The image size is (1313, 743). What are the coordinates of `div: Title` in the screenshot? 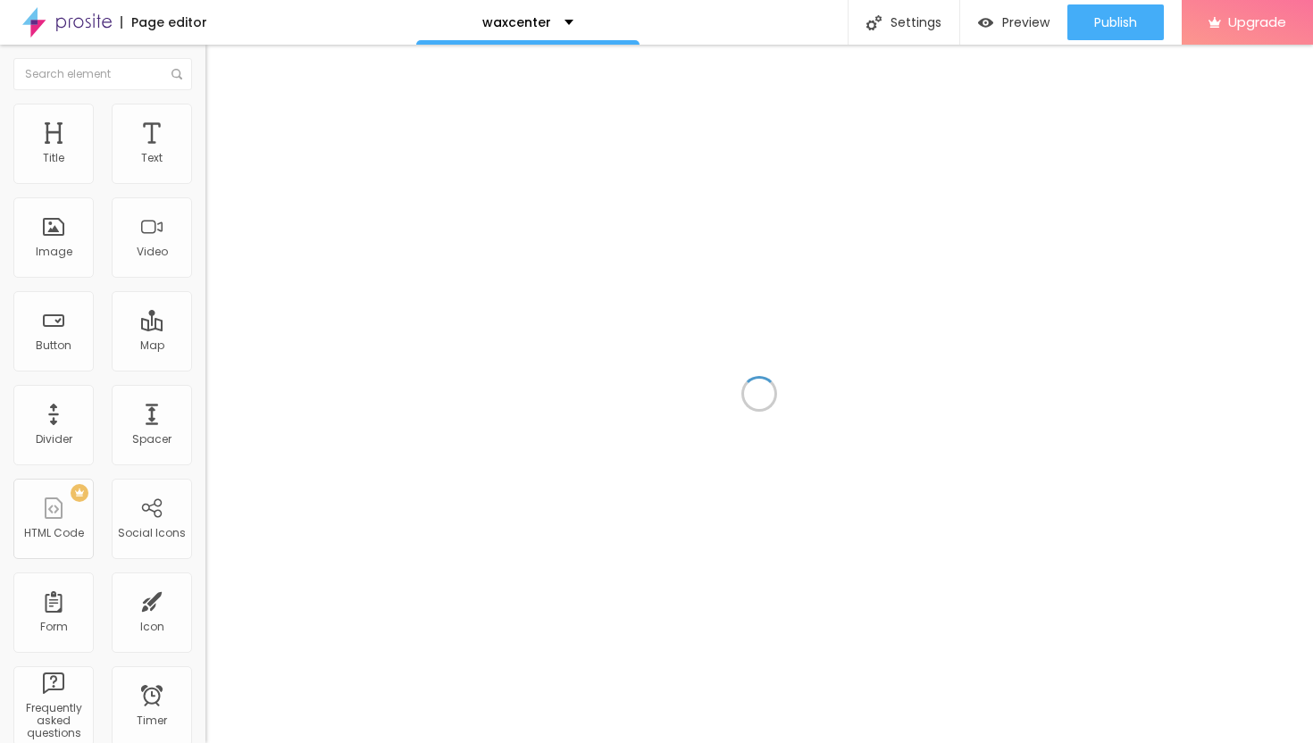 It's located at (54, 158).